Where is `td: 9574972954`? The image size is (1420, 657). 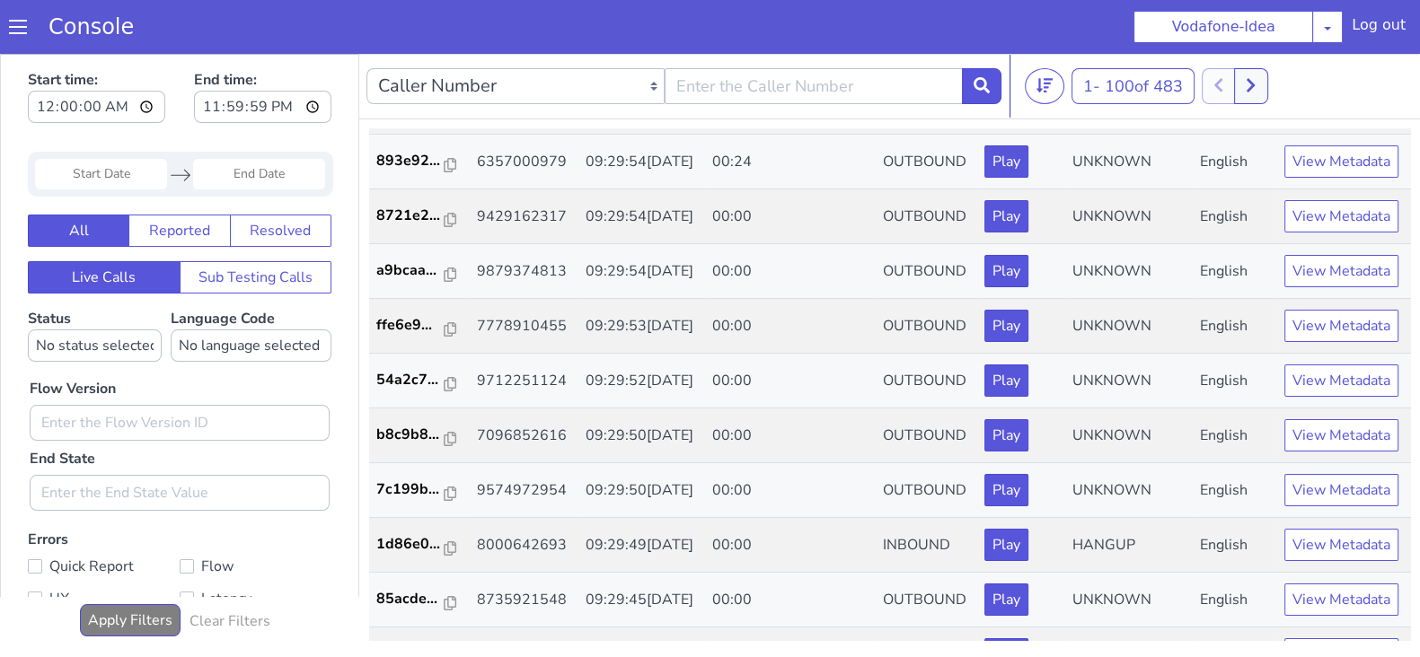
td: 9574972954 is located at coordinates (523, 436).